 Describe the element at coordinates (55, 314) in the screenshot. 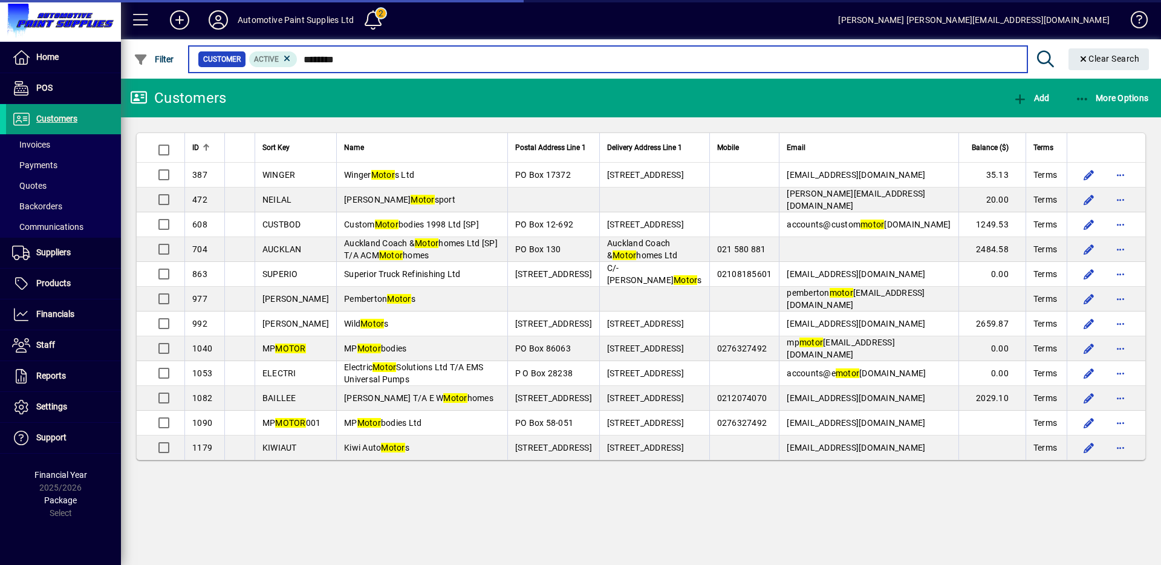

I see `span: Financials` at that location.